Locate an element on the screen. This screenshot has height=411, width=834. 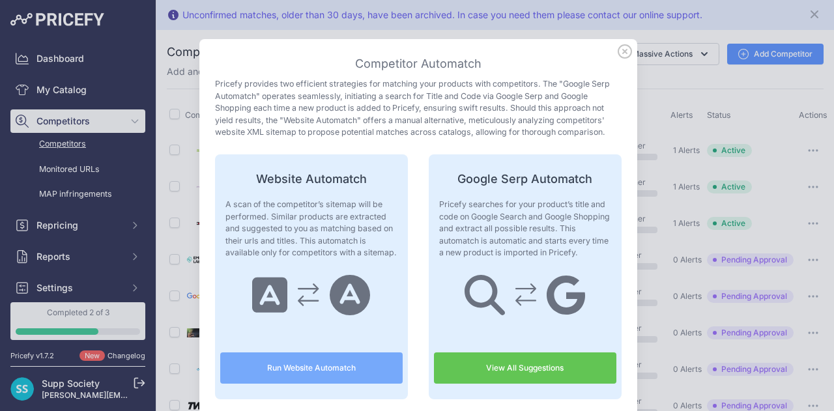
a: View All Suggestions is located at coordinates (525, 368).